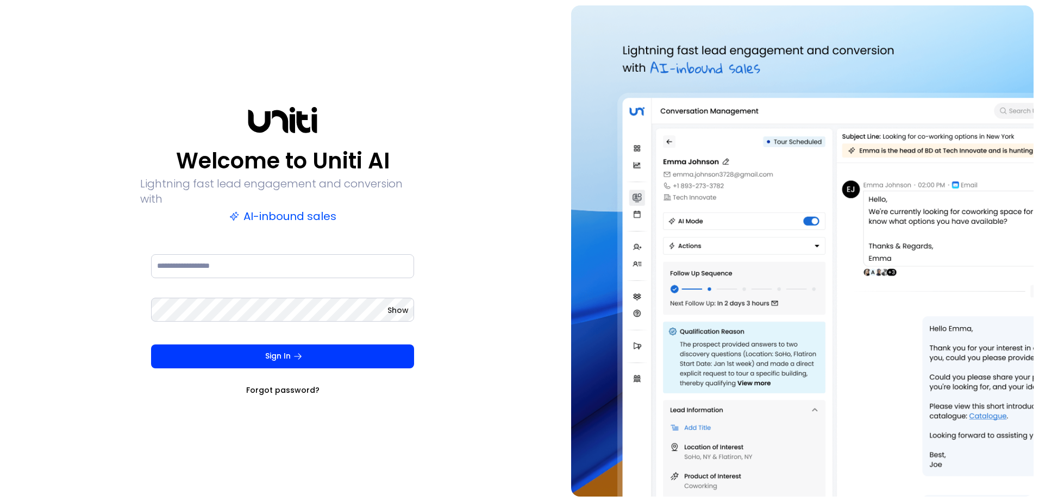 This screenshot has width=1039, height=502. What do you see at coordinates (282, 191) in the screenshot?
I see `p: Lightning fast lead engagement and conversion with` at bounding box center [282, 191].